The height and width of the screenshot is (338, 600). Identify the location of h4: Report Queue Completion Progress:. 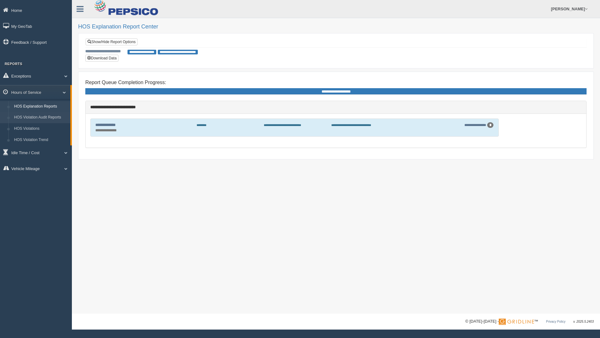
(336, 83).